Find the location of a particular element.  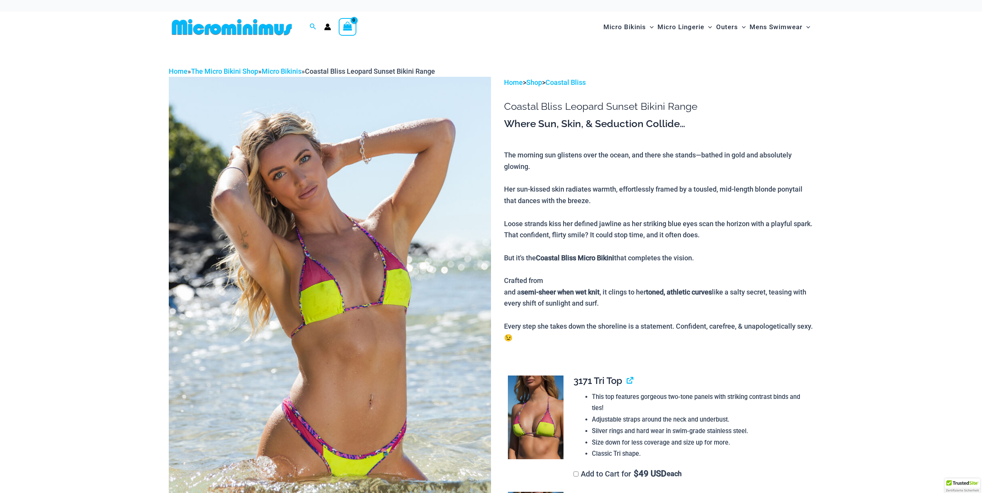

li: This top features gorgeous two-tone panels with striking contrast binds and ties! is located at coordinates (700, 402).